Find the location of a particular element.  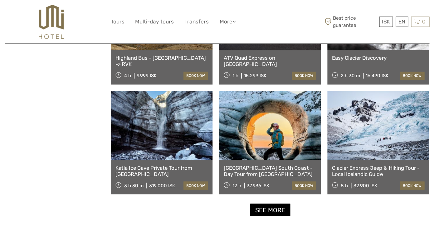

span: 2 h 30 m is located at coordinates (350, 76).